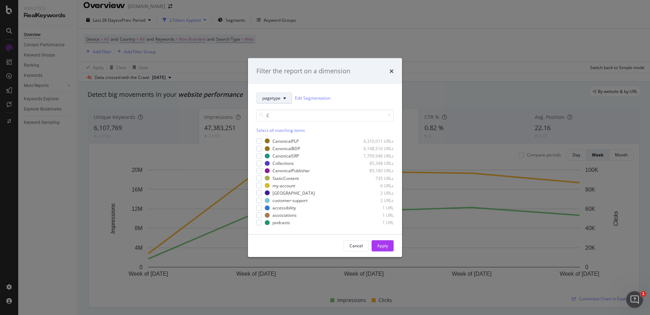 The height and width of the screenshot is (315, 650). I want to click on input: Search, so click(325, 115).